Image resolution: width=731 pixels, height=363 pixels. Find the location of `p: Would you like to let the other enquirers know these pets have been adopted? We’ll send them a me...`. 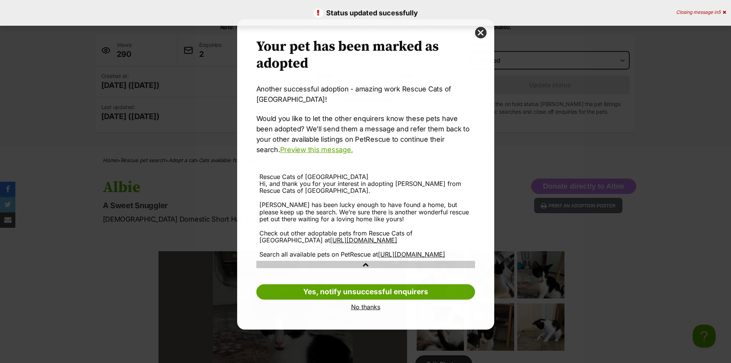

p: Would you like to let the other enquirers know these pets have been adopted? We’ll send them a me... is located at coordinates (366, 134).